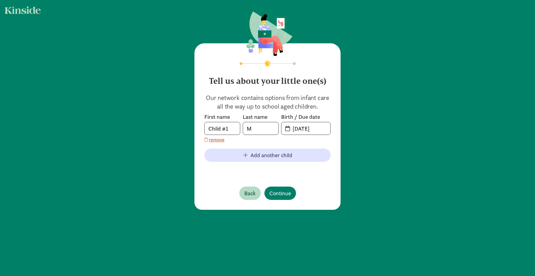 The width and height of the screenshot is (535, 276). I want to click on button: remove, so click(214, 140).